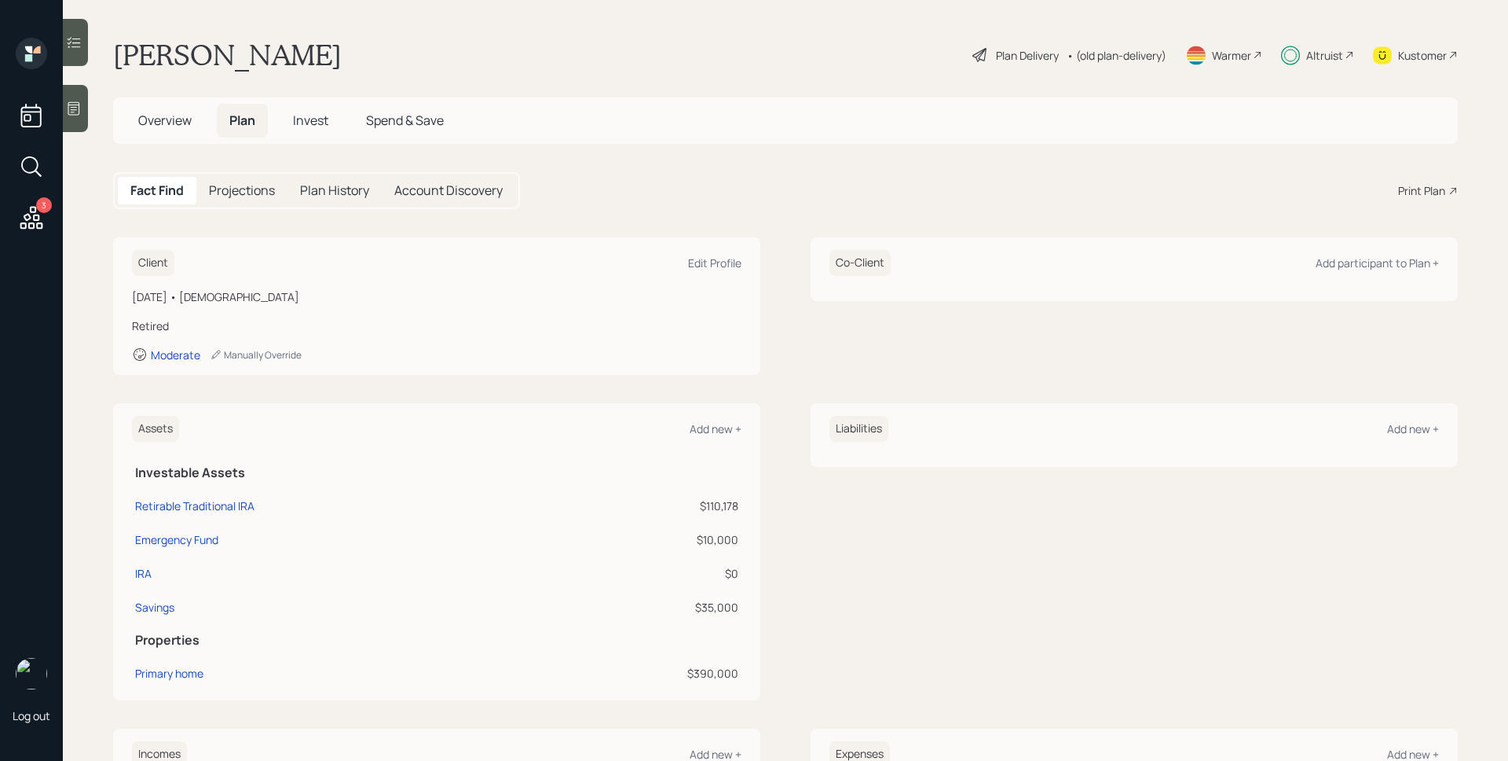 This screenshot has height=761, width=1508. What do you see at coordinates (1423, 55) in the screenshot?
I see `div: Kustomer` at bounding box center [1423, 55].